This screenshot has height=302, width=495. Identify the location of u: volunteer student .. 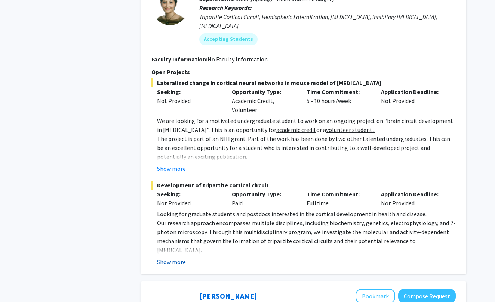
(351, 129).